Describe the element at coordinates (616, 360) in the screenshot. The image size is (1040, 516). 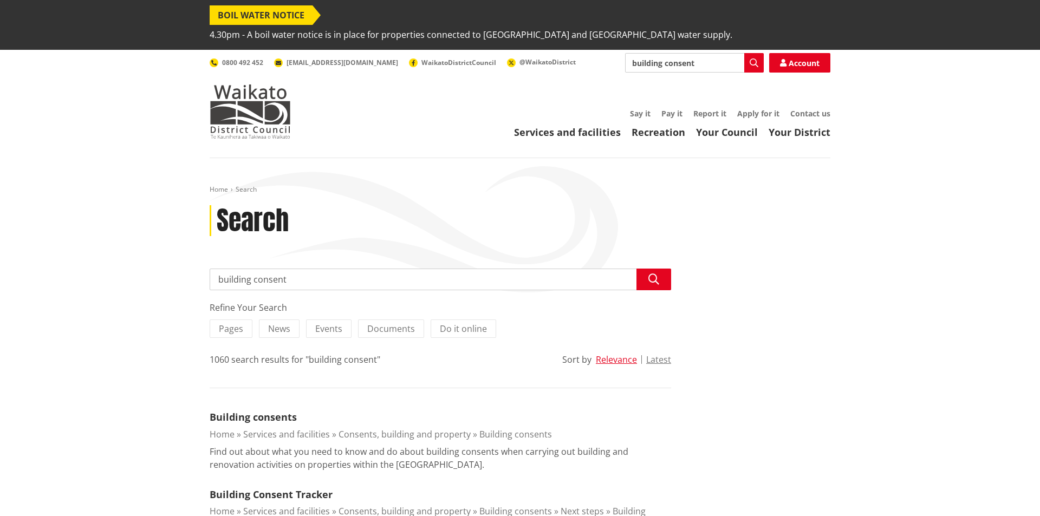
I see `button: Relevance` at that location.